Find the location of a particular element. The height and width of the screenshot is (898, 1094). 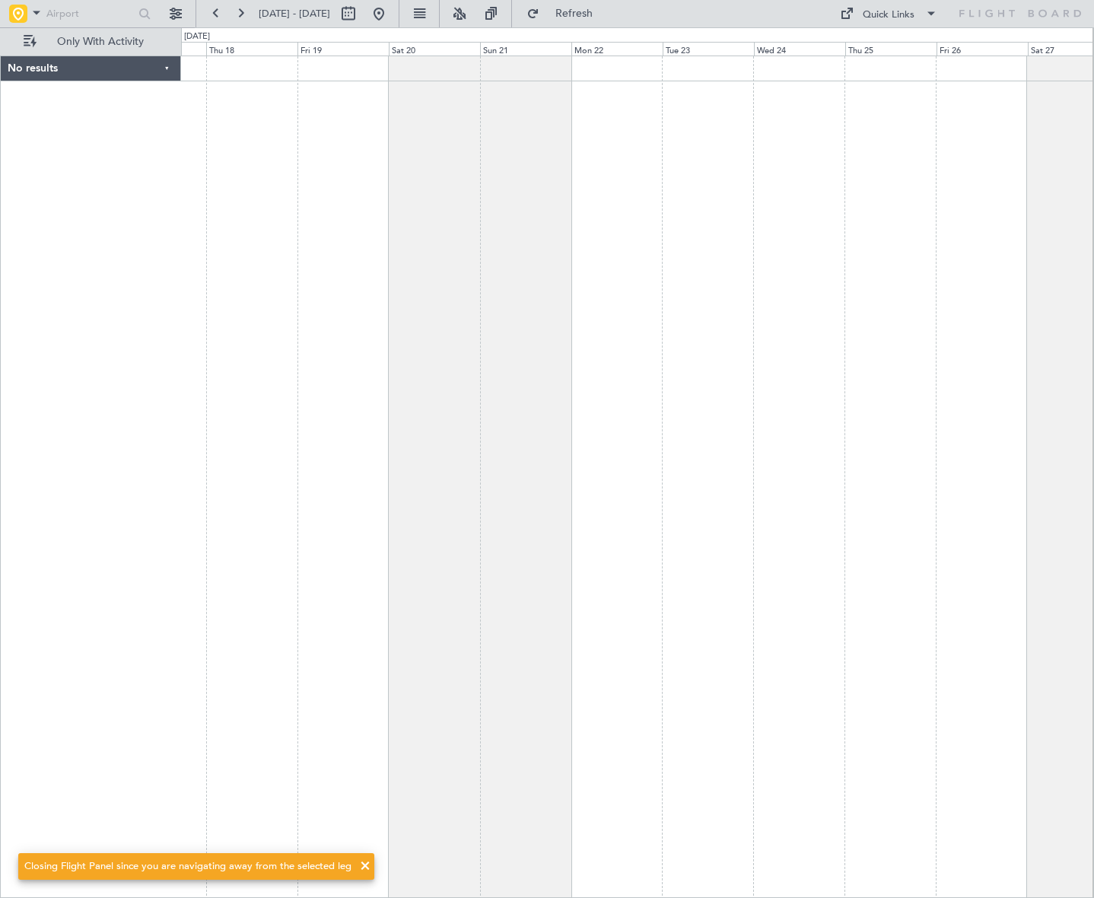

input: Airport is located at coordinates (90, 14).